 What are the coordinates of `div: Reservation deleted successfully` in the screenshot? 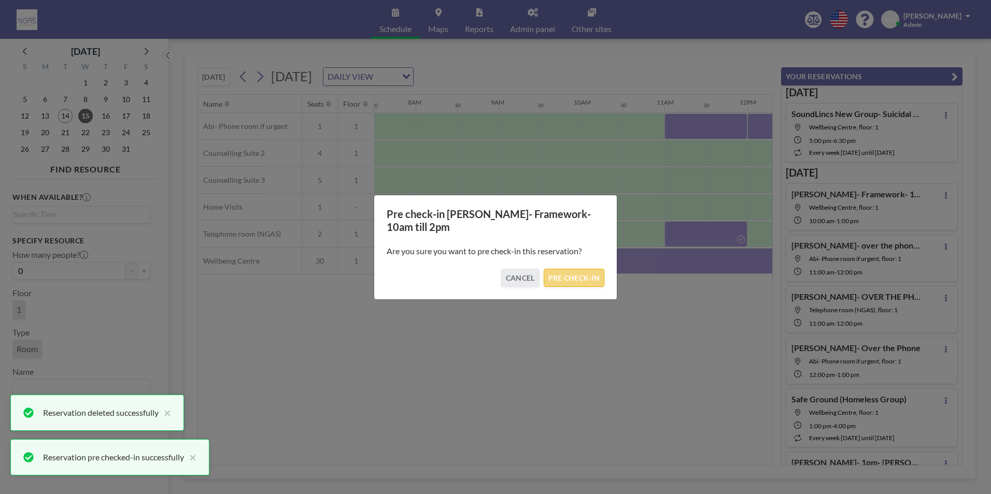 It's located at (101, 413).